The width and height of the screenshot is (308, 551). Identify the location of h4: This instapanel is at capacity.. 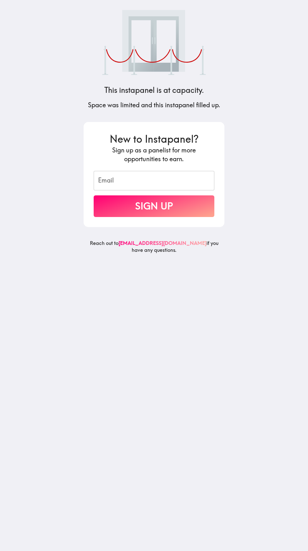
(154, 90).